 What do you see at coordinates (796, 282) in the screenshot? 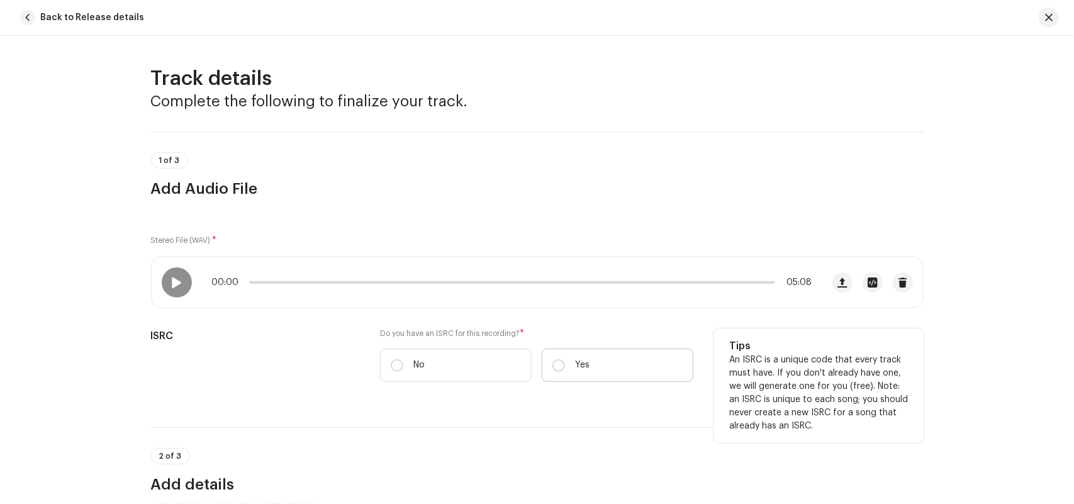
I see `span: 05:08` at bounding box center [796, 282].